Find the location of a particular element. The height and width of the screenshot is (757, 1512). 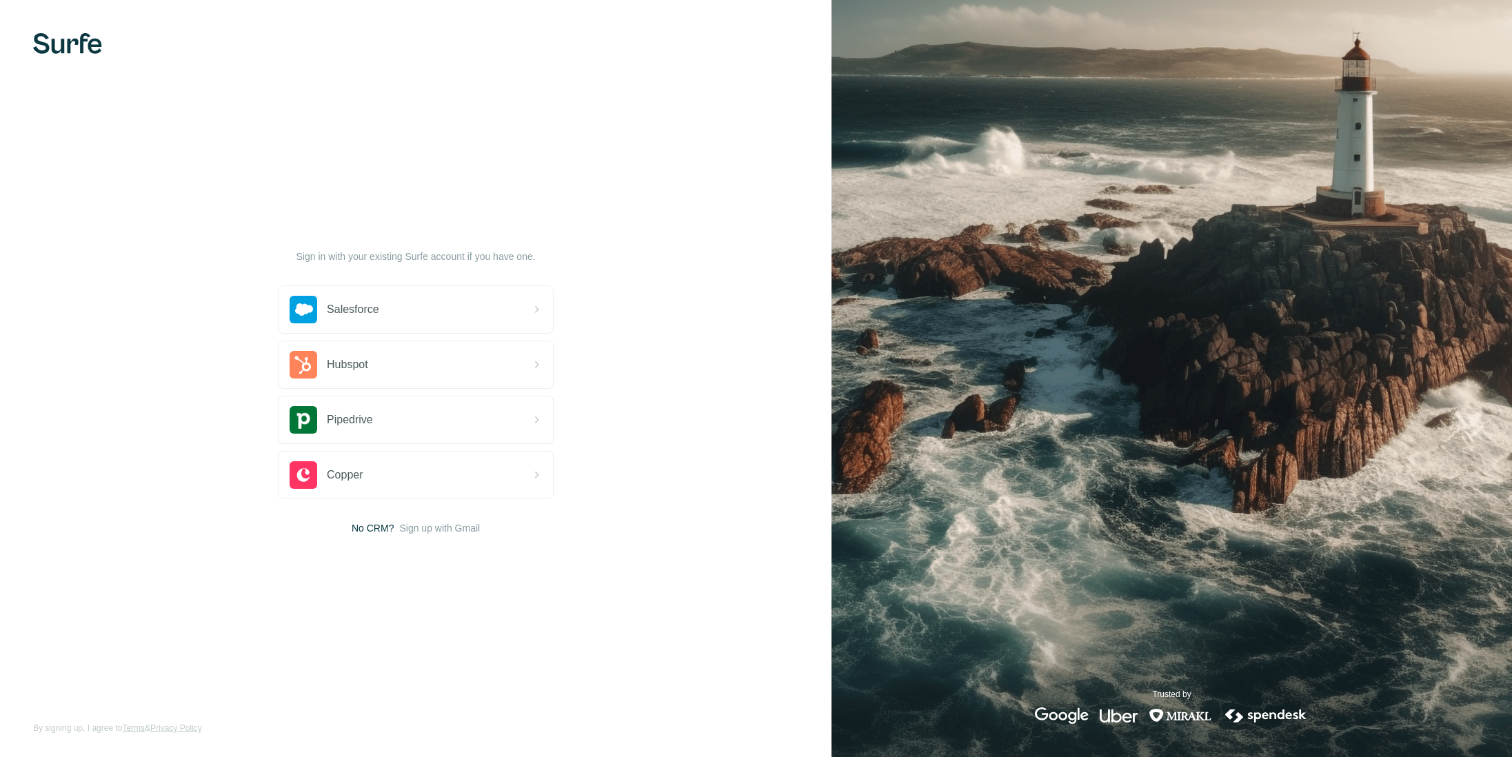

p: Trusted by is located at coordinates (1171, 694).